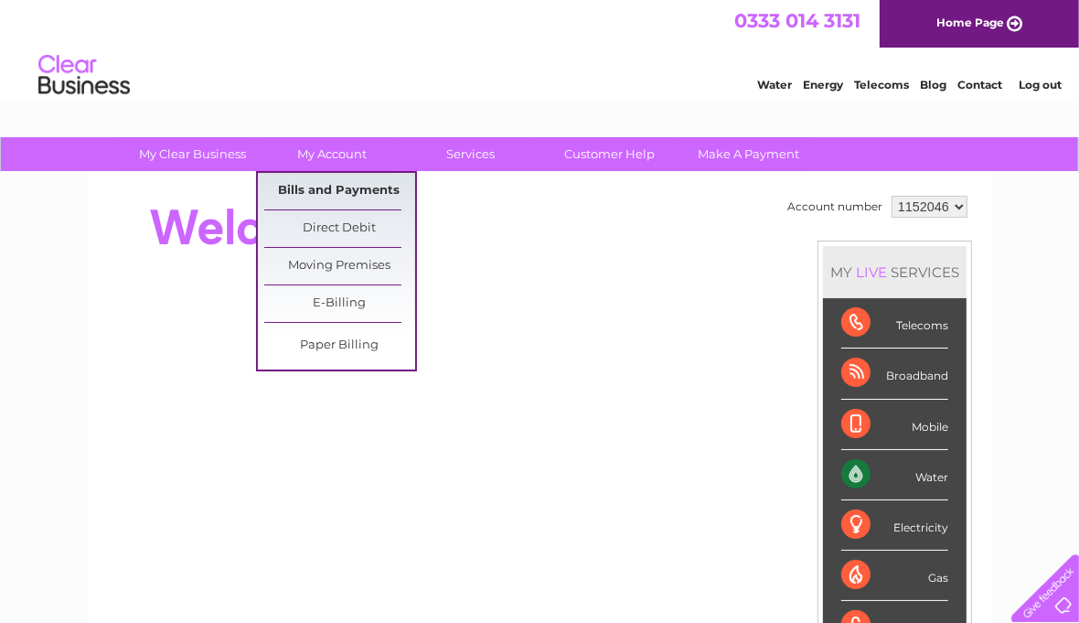 The height and width of the screenshot is (623, 1079). What do you see at coordinates (894, 272) in the screenshot?
I see `div: MY SERVICES` at bounding box center [894, 272].